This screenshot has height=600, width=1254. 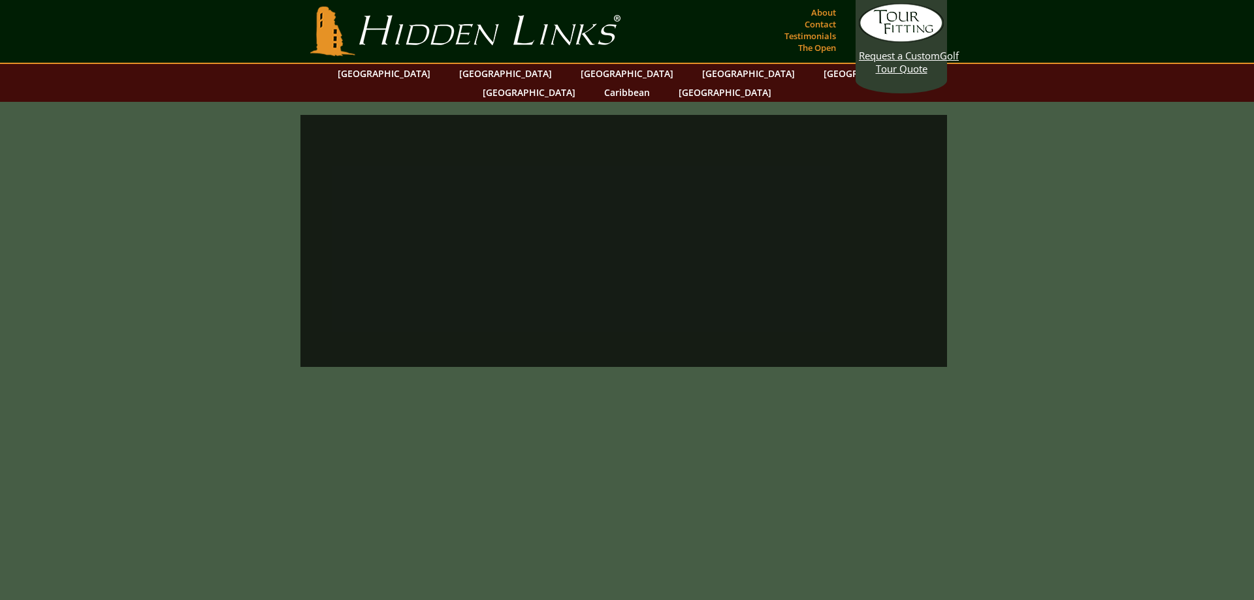 What do you see at coordinates (810, 36) in the screenshot?
I see `a: Testimonials` at bounding box center [810, 36].